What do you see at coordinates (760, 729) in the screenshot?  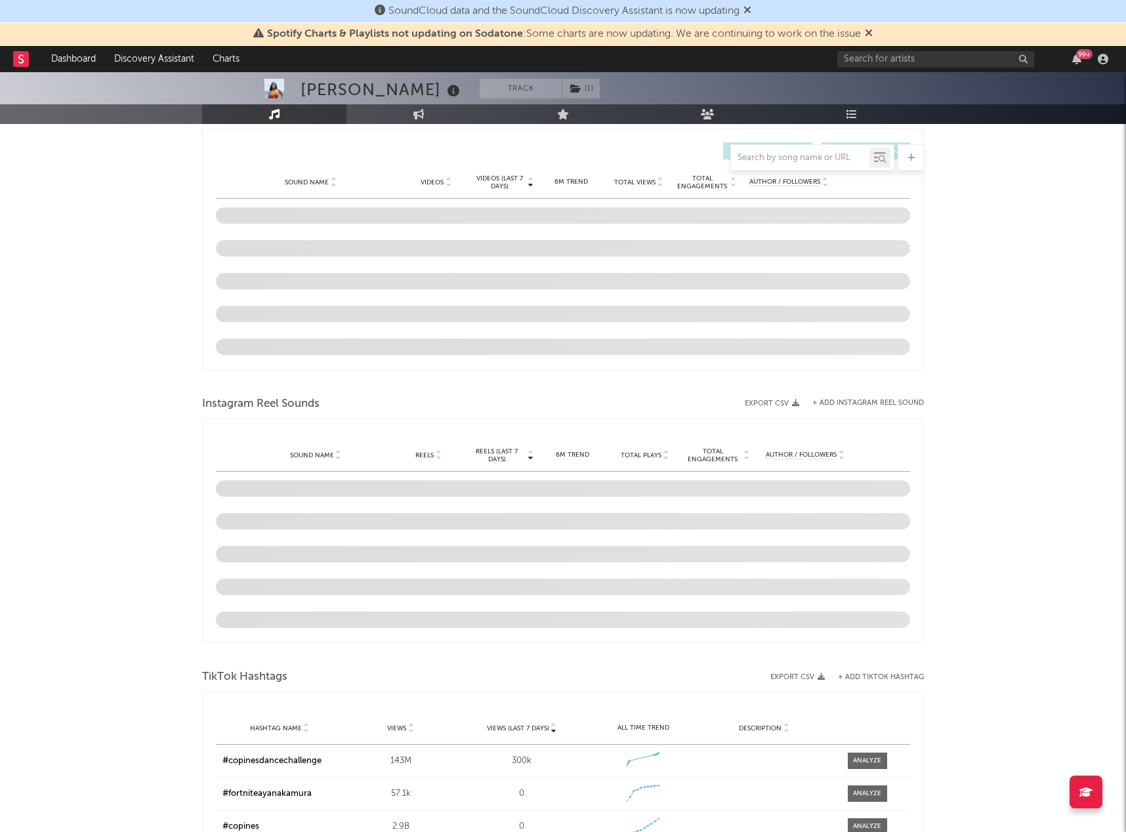 I see `span: Description` at bounding box center [760, 729].